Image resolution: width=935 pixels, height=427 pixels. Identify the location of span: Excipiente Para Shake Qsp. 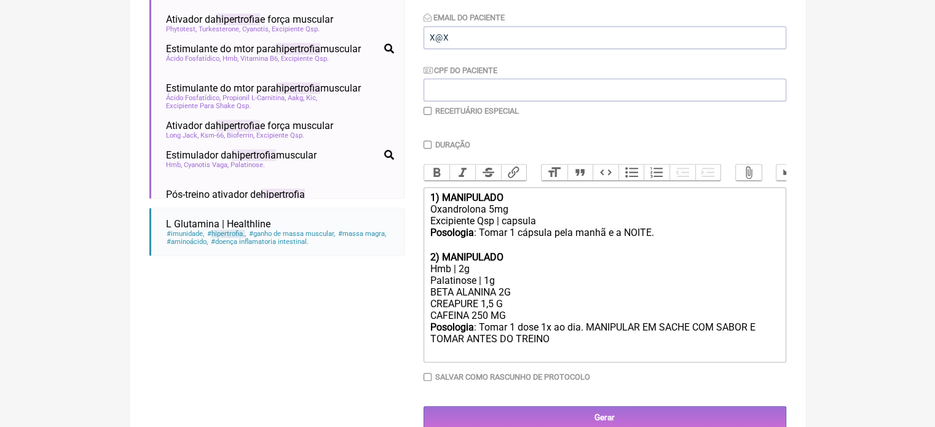
(208, 106).